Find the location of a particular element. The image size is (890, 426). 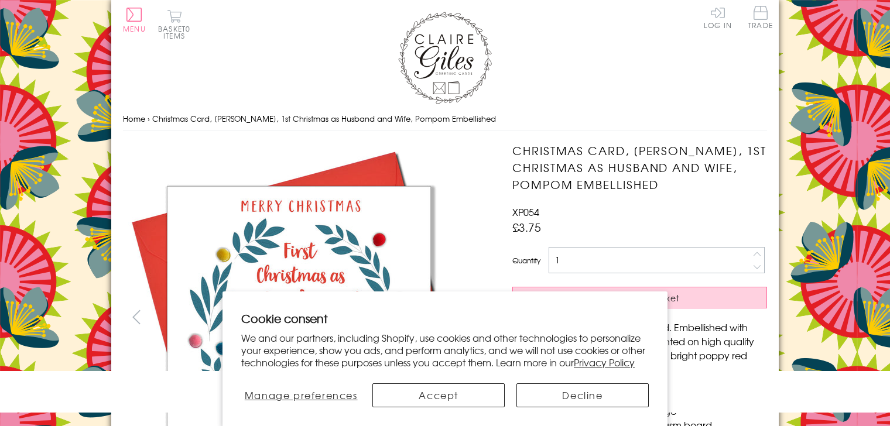

img: Claire Giles Greetings Cards is located at coordinates (445, 58).